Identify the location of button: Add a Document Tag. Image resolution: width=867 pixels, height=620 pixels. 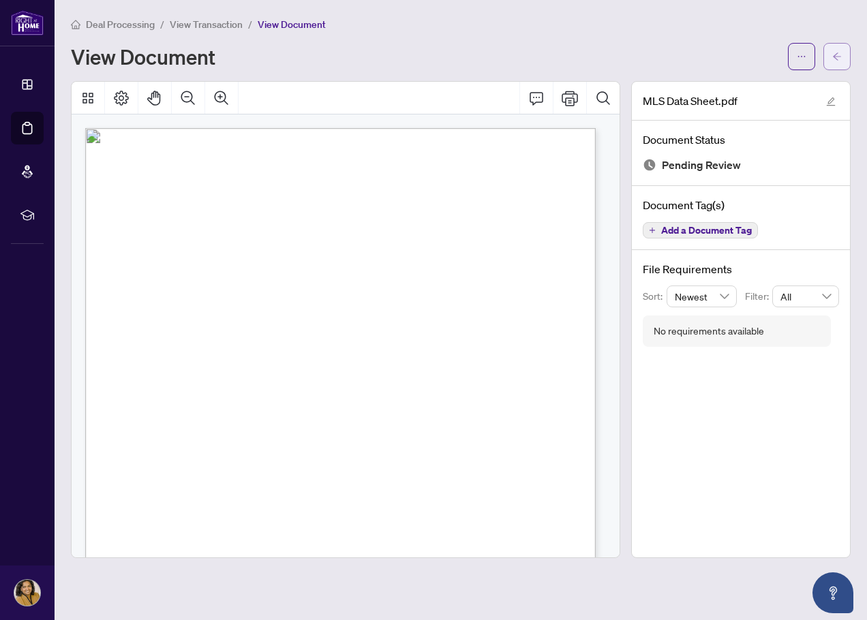
(700, 230).